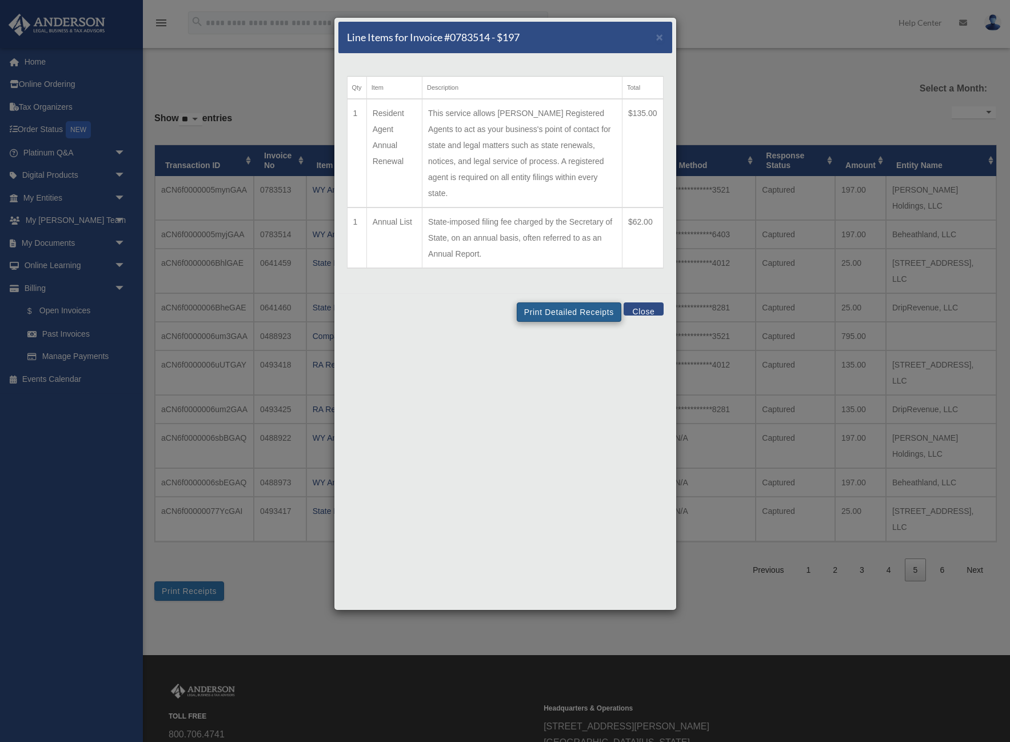 This screenshot has width=1010, height=742. Describe the element at coordinates (394, 153) in the screenshot. I see `td: Resident Agent Annual Renewal` at that location.